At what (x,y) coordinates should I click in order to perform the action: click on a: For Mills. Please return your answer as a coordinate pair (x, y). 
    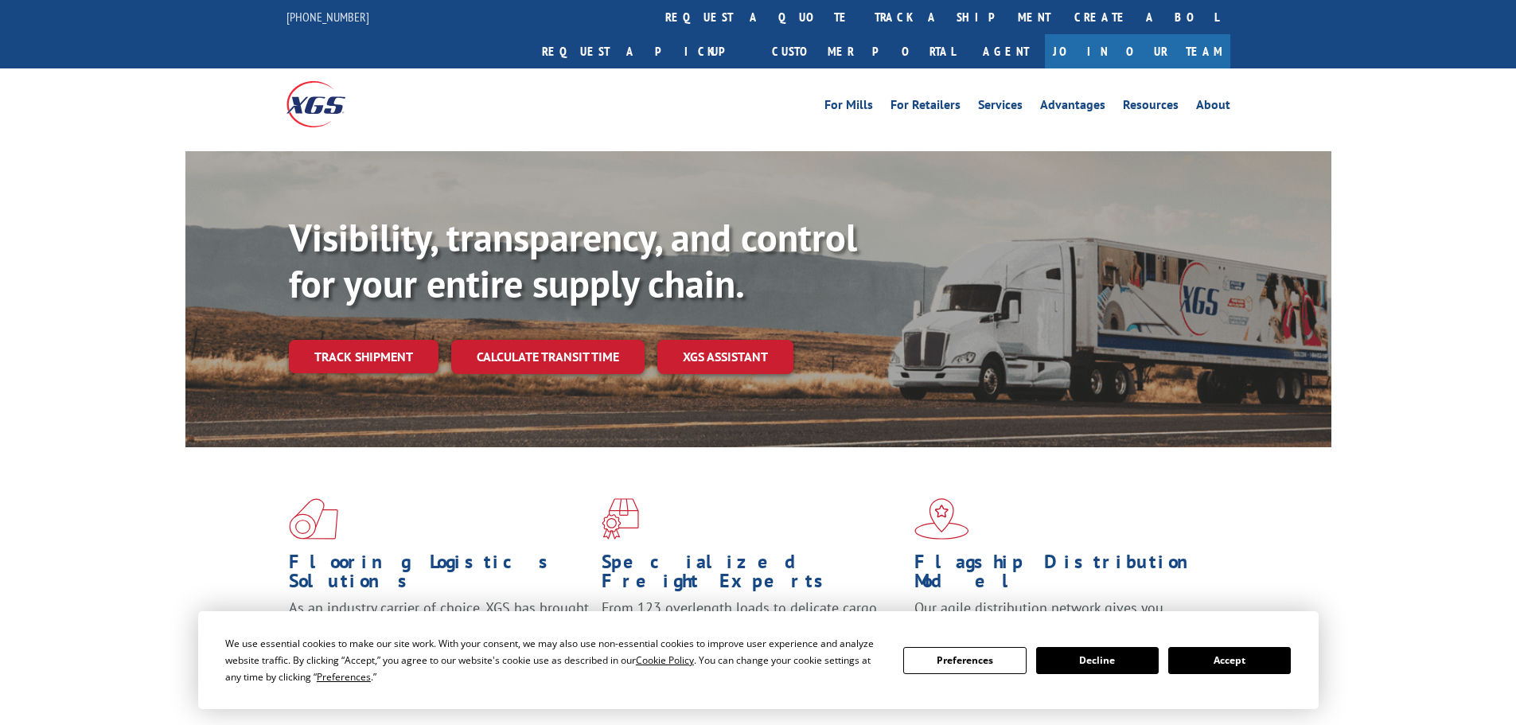
    Looking at the image, I should click on (848, 107).